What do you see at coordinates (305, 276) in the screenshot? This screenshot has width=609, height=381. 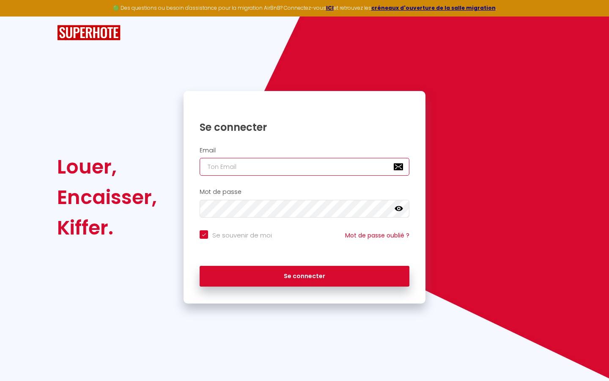 I see `button: Se connecter` at bounding box center [305, 276].